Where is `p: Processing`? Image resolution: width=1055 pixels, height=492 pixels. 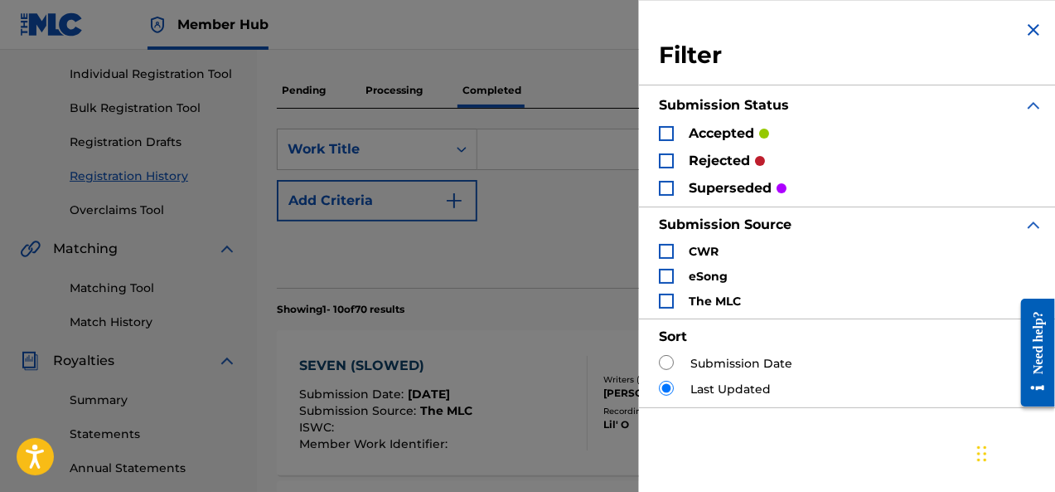
p: Processing is located at coordinates (394, 90).